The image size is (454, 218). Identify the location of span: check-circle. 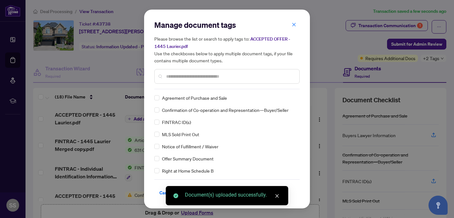
(176, 195).